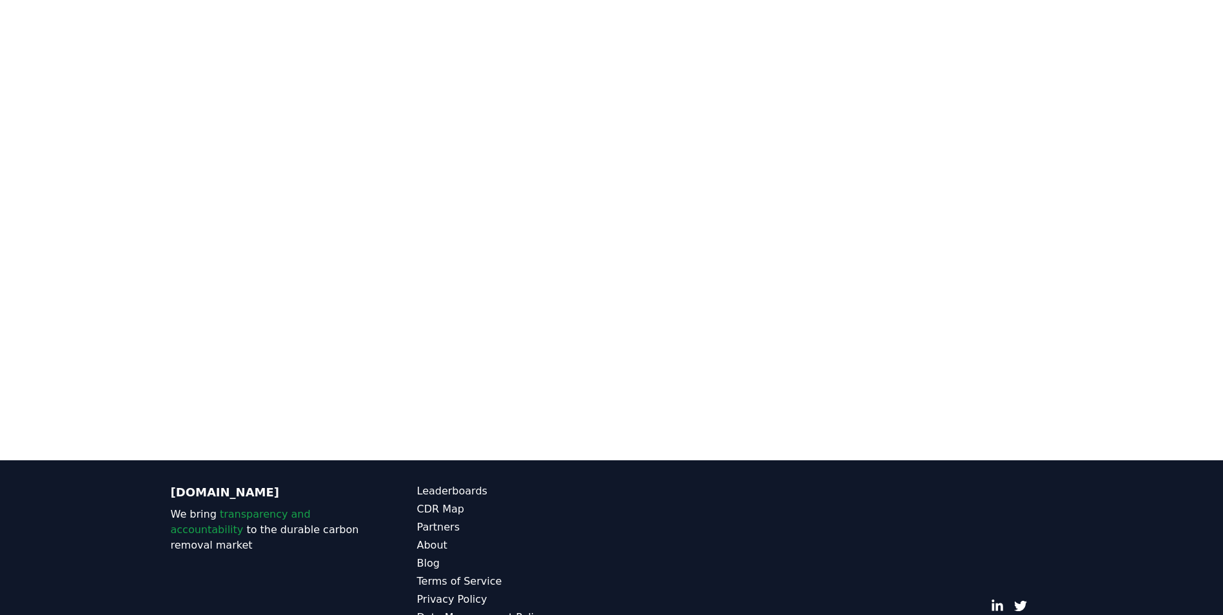  What do you see at coordinates (514, 581) in the screenshot?
I see `a: Terms of Service` at bounding box center [514, 581].